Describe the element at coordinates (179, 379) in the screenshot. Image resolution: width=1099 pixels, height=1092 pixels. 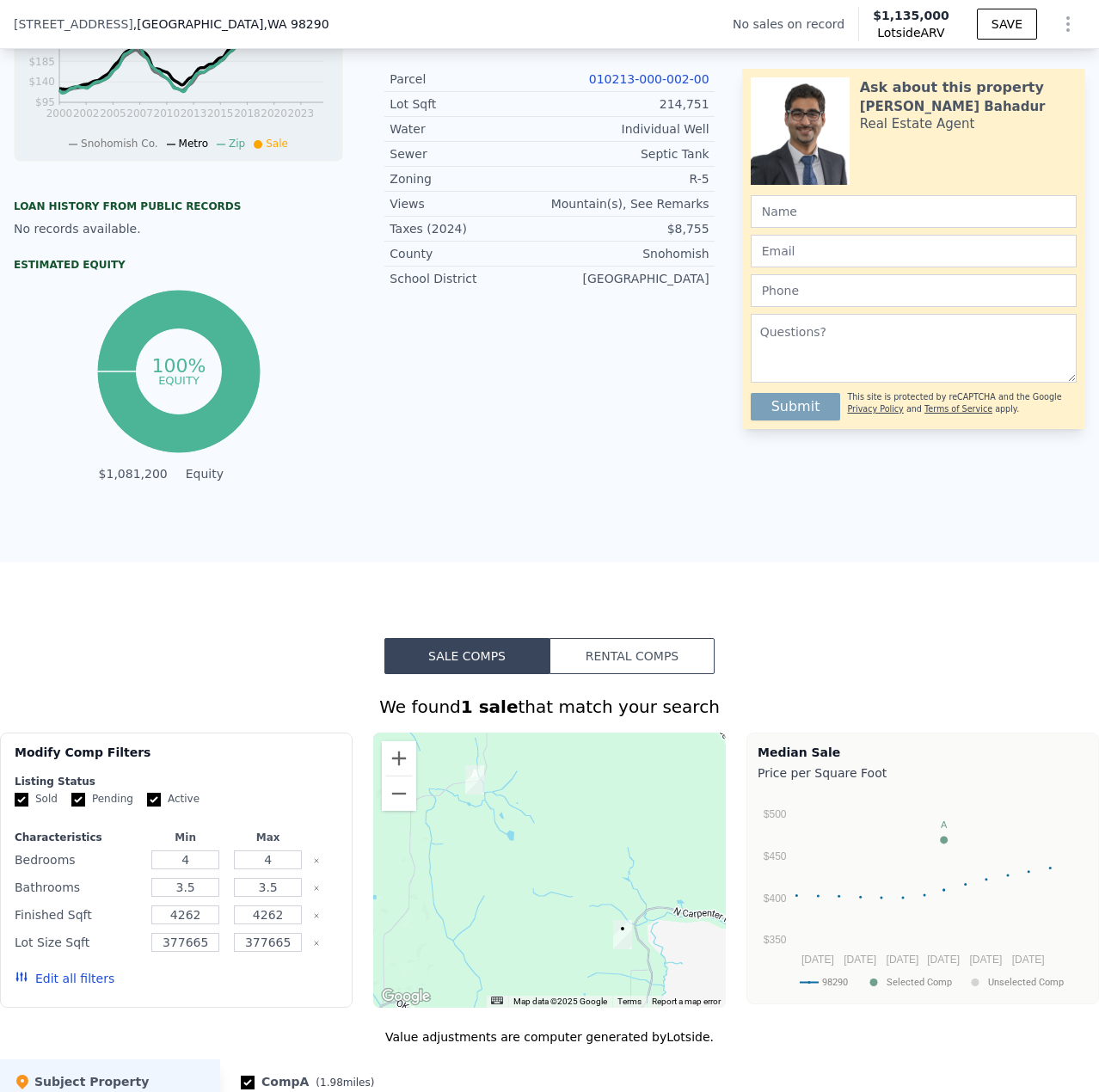
I see `tspan: equity` at that location.